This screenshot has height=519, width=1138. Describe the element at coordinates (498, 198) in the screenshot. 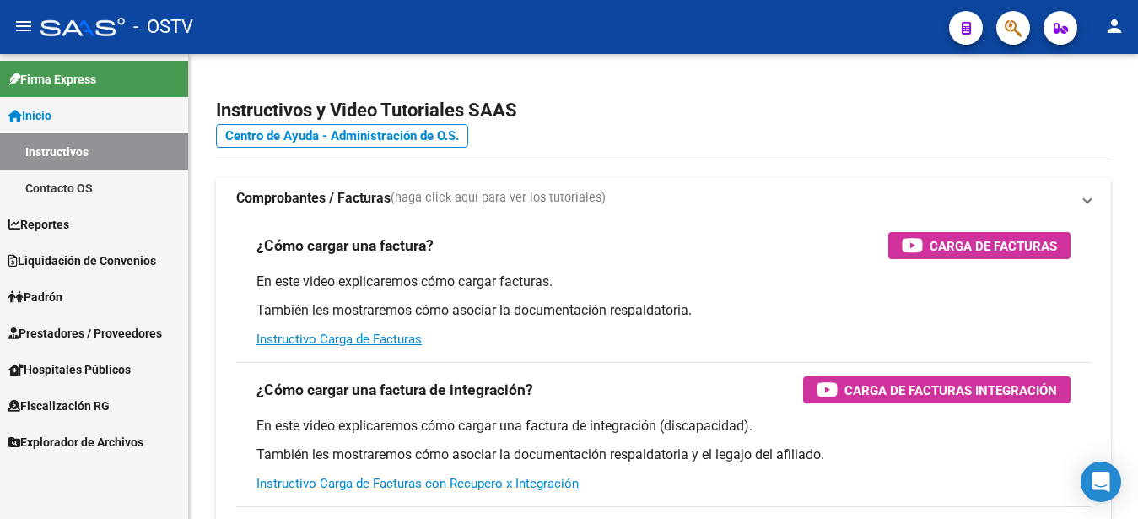

I see `span: (haga click aquí para ver los tutoriales)` at that location.